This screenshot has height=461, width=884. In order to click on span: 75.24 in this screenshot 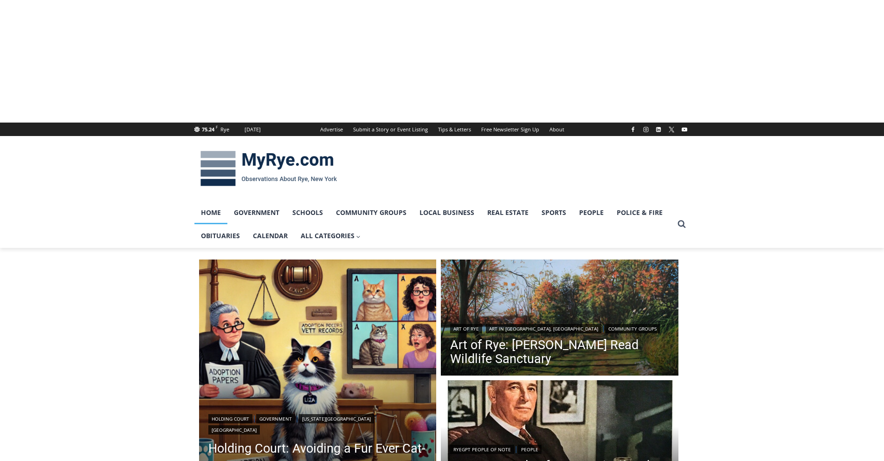, I will do `click(208, 129)`.